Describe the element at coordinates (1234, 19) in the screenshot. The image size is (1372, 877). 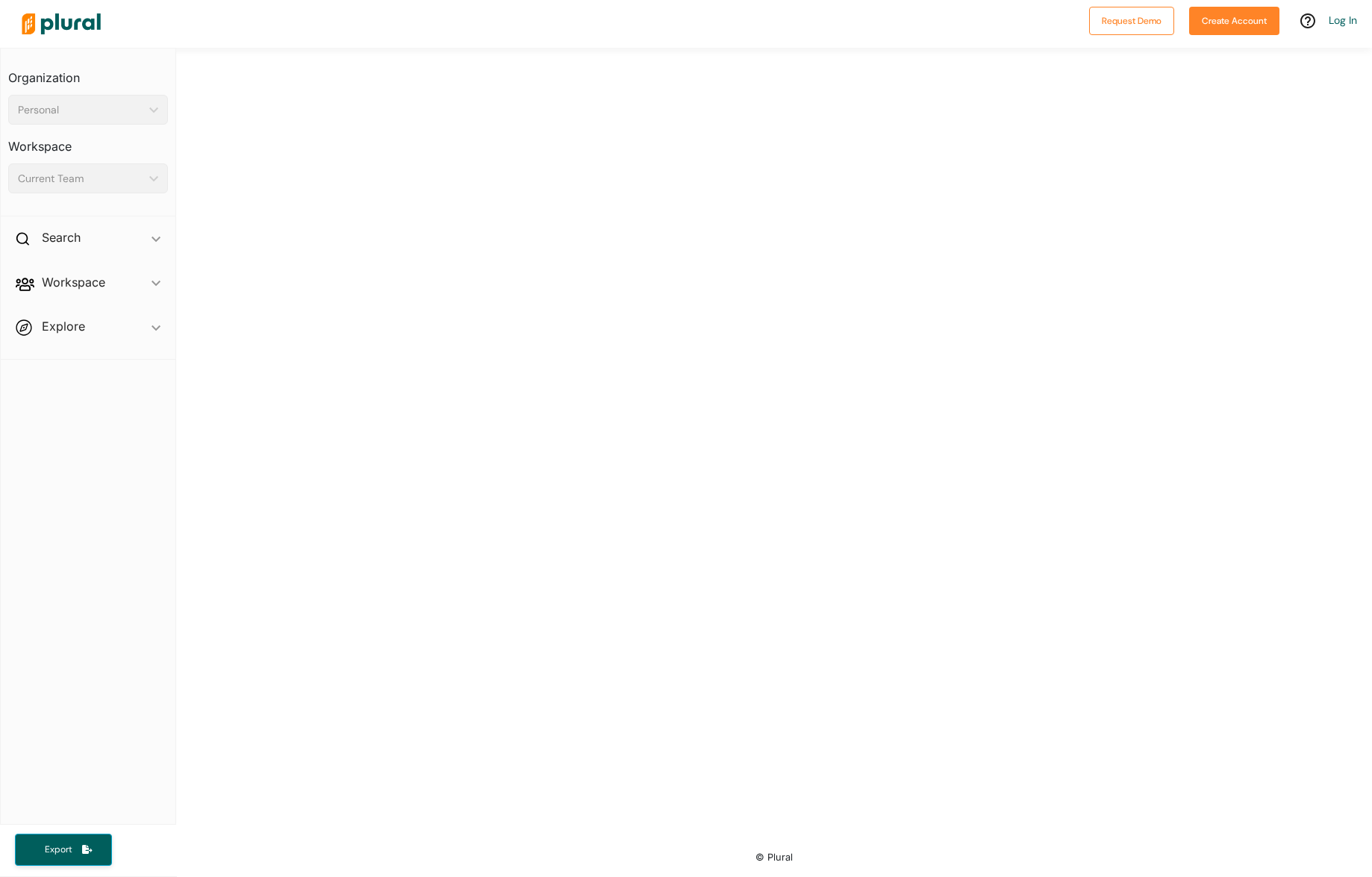
I see `a: Create Account` at that location.